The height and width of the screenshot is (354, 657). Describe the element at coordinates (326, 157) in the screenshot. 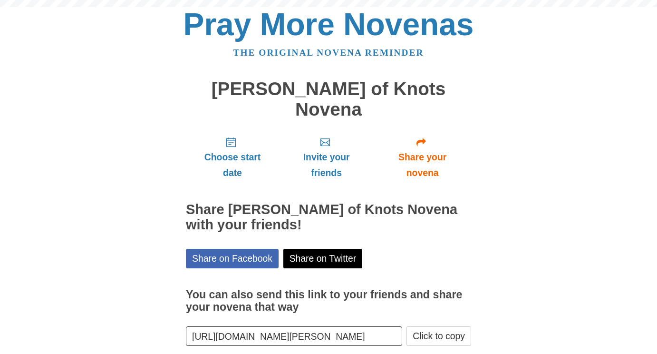

I see `a: Invite your friends` at that location.